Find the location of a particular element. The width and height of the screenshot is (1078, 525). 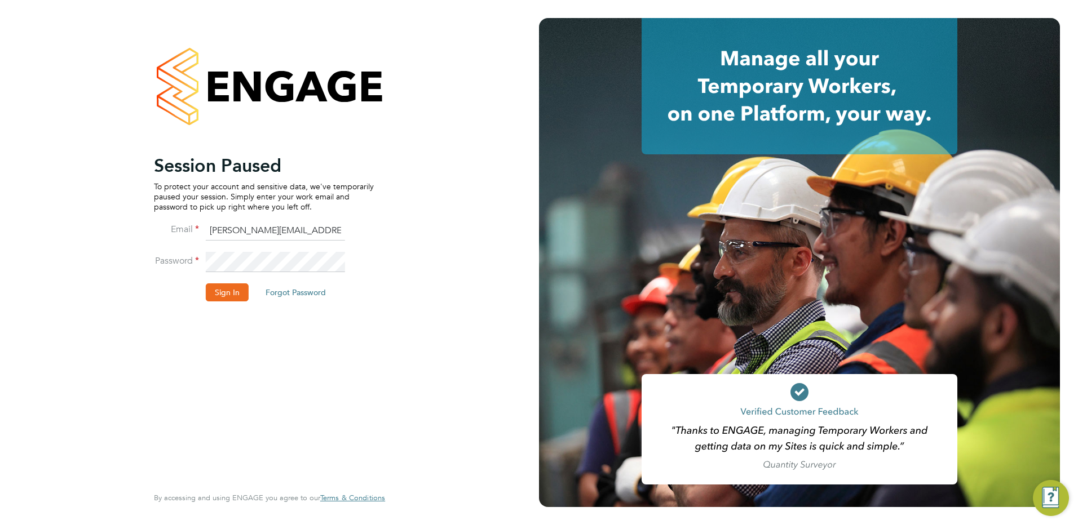

input: Enter your work email... is located at coordinates (275, 231).